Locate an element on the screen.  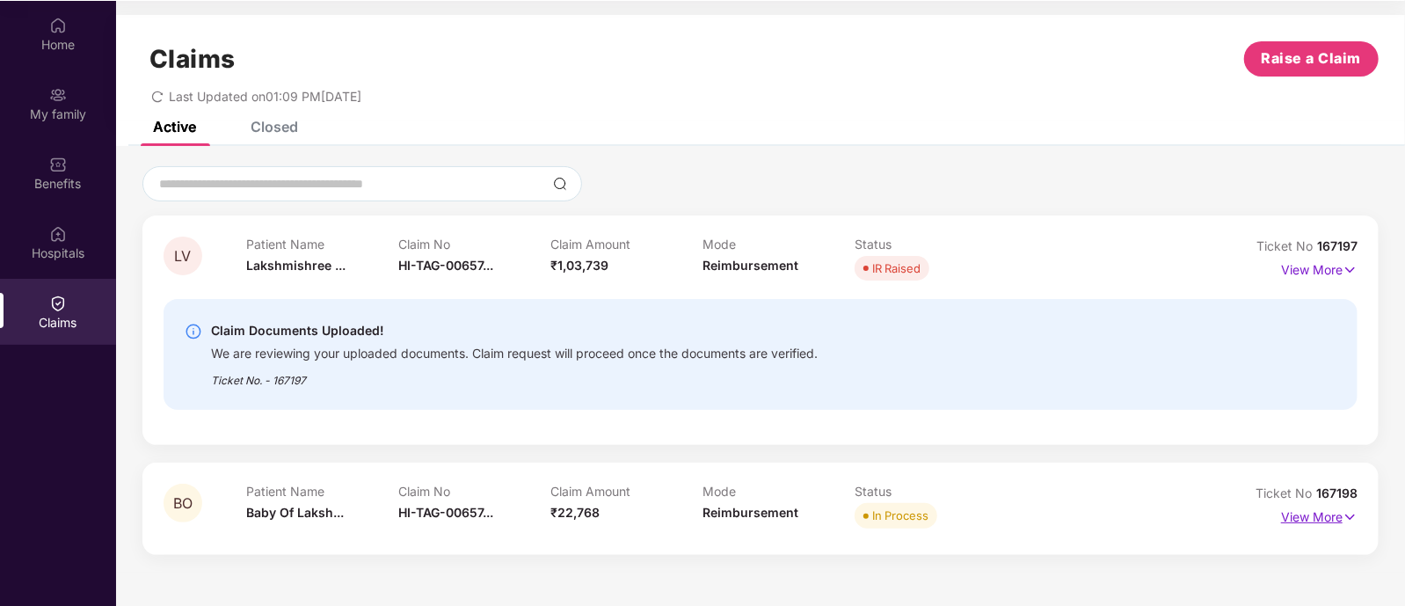
img: svg+xml;base64,PHN2ZyBpZD0iQ2xhaW0iIHhtbG5zPSJodHRwOi8vd3d3LnczLm9yZy8yMDAwL3N2ZyIgd2lkdGg9IjIwIi... is located at coordinates (58, 303).